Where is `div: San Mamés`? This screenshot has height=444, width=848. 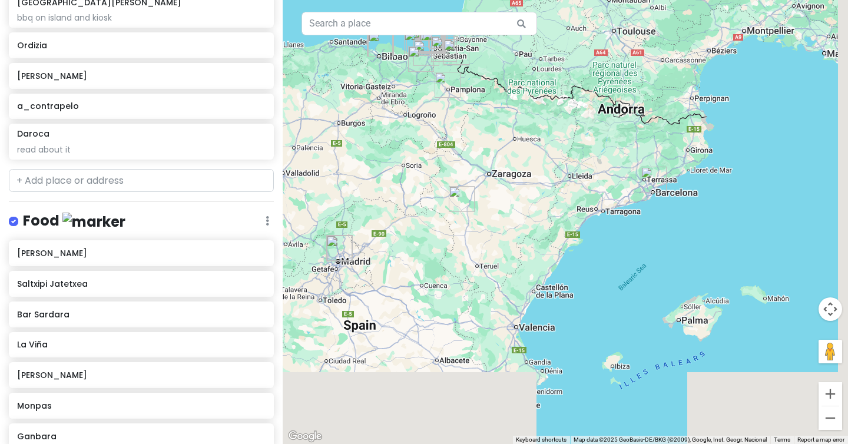
div: San Mamés is located at coordinates (380, 44).